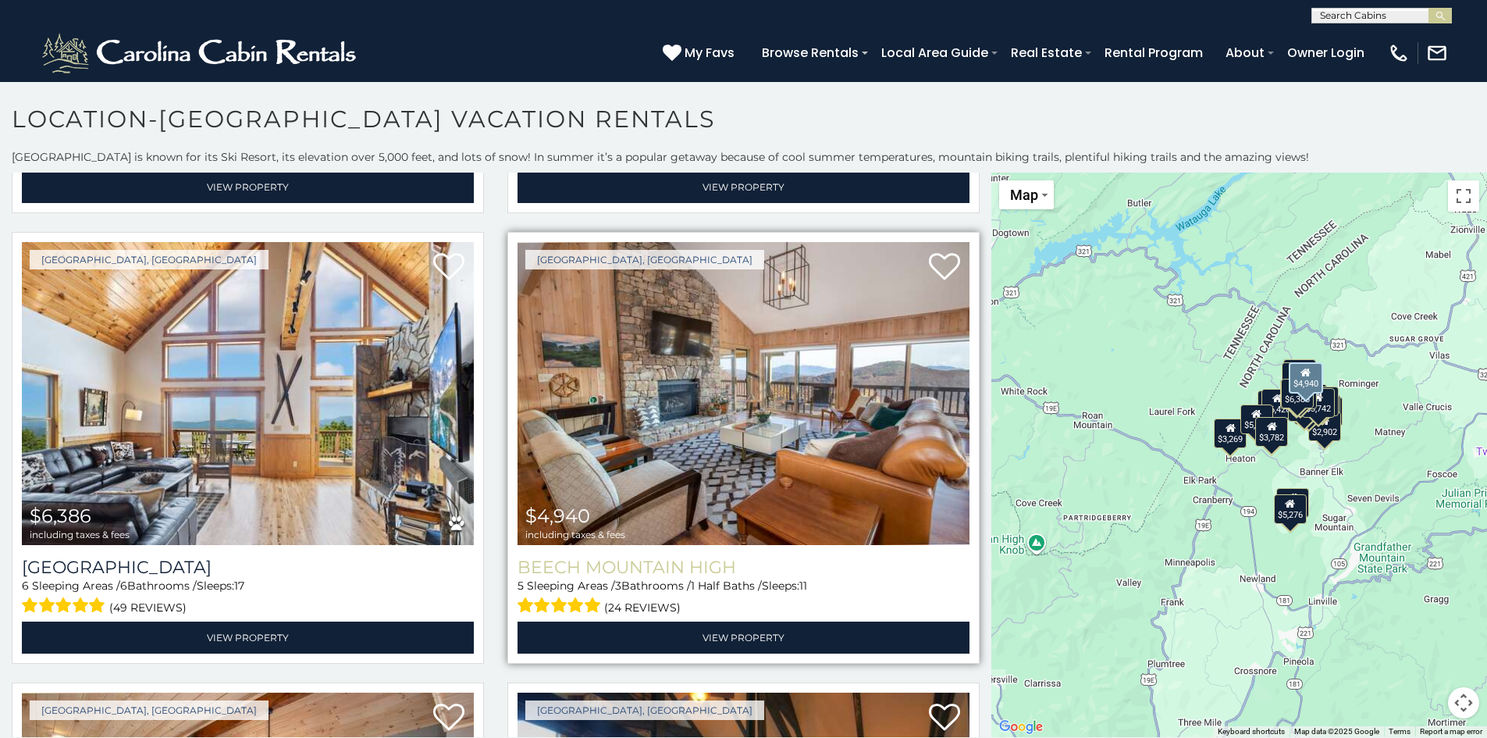  Describe the element at coordinates (1318, 403) in the screenshot. I see `div: $3,742` at that location.